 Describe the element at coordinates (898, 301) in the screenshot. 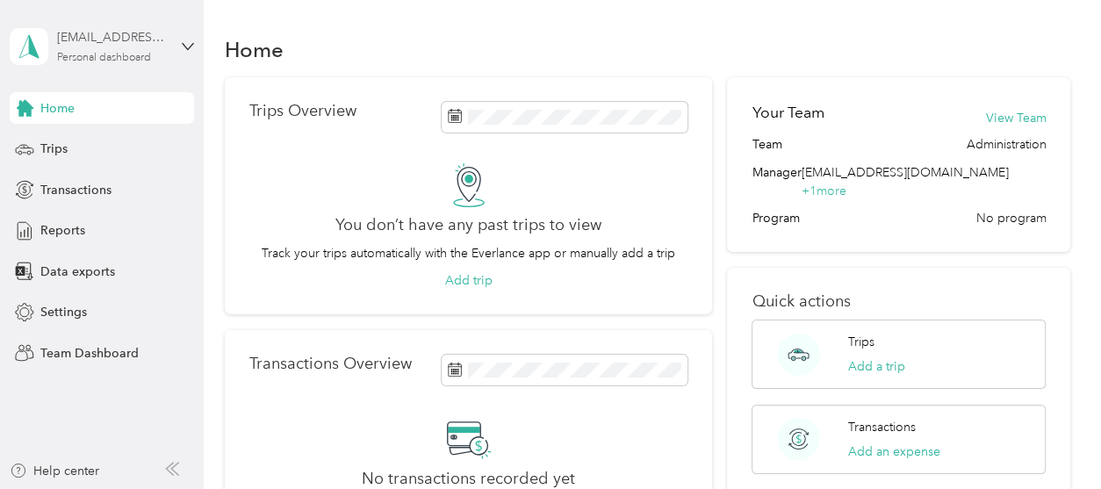

I see `p: Quick actions` at that location.